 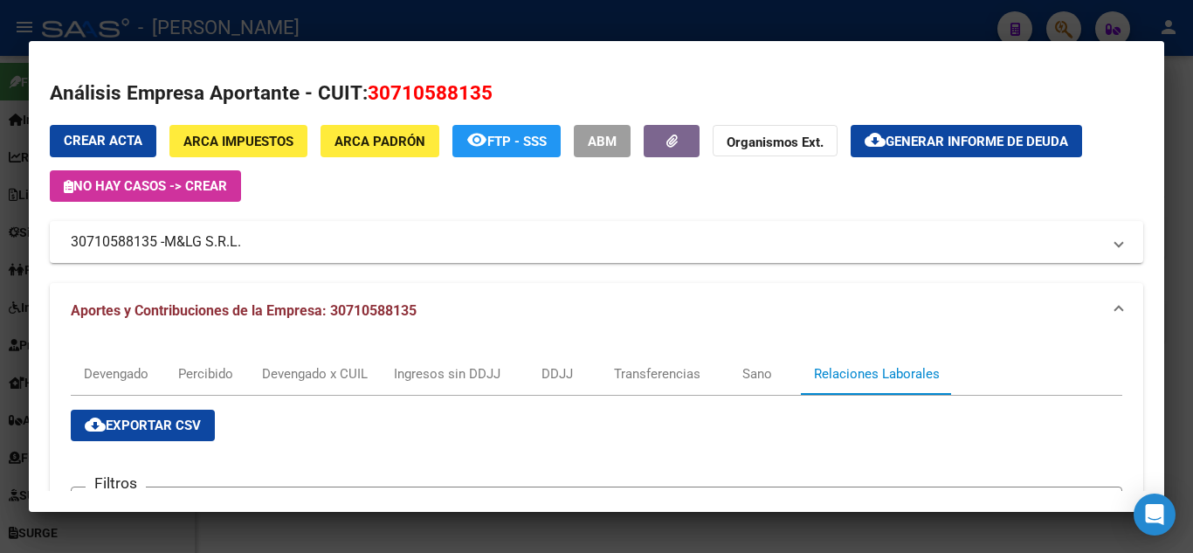 What do you see at coordinates (145, 186) in the screenshot?
I see `span: No hay casos -> Crear` at bounding box center [145, 186].